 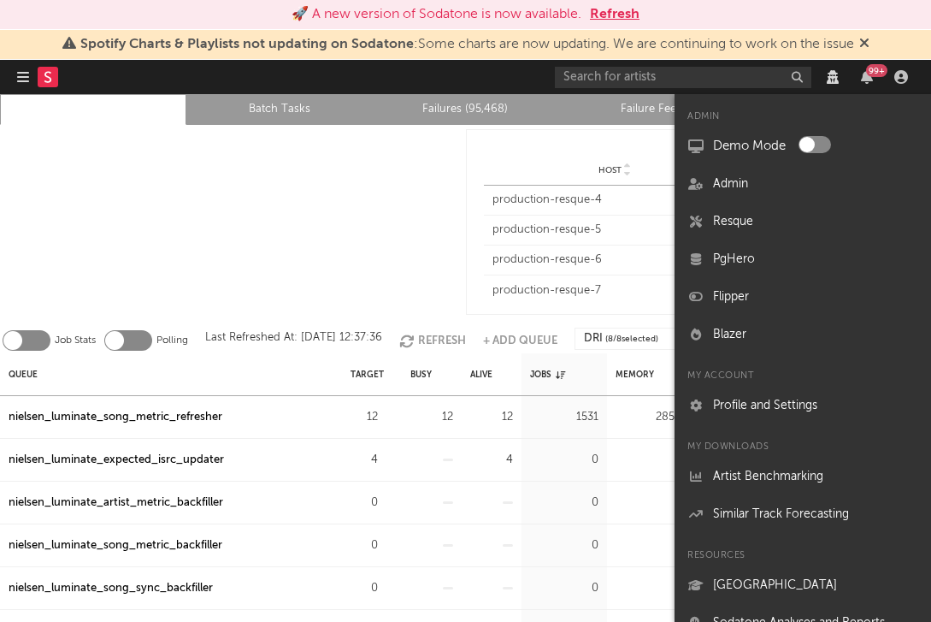 I want to click on div: Admin, so click(x=803, y=117).